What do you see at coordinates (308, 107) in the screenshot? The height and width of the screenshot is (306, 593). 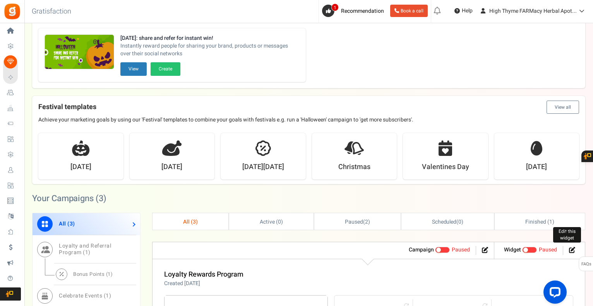 I see `h4: Festival templates` at bounding box center [308, 107].